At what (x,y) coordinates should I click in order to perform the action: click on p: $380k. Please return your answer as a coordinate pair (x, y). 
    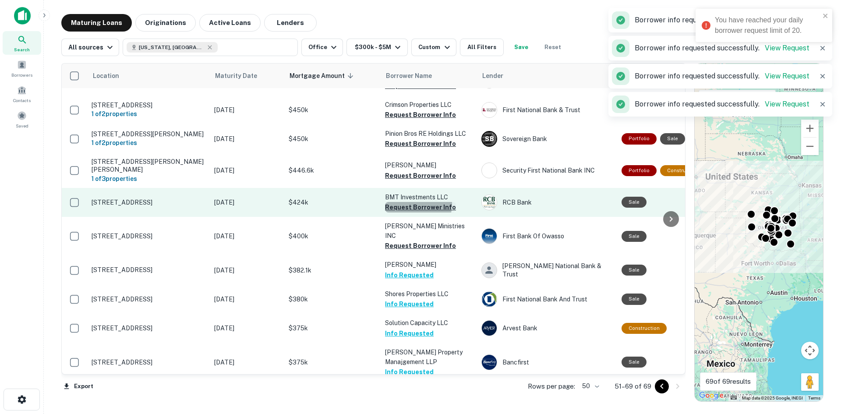
    Looking at the image, I should click on (333, 299).